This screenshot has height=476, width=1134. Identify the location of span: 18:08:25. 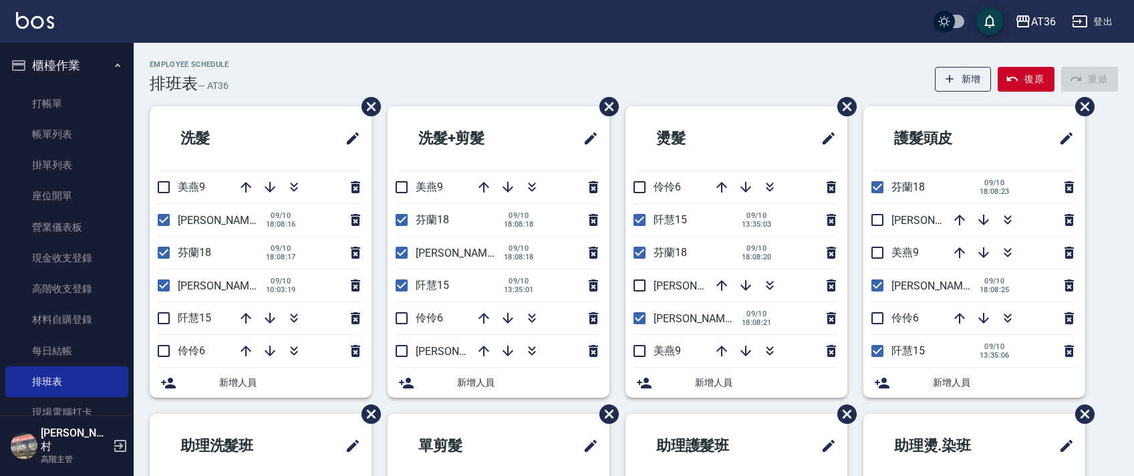
(994, 289).